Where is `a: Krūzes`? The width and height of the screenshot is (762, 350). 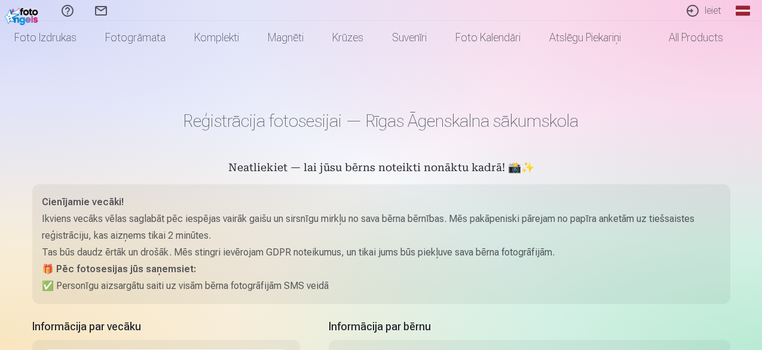
a: Krūzes is located at coordinates (348, 38).